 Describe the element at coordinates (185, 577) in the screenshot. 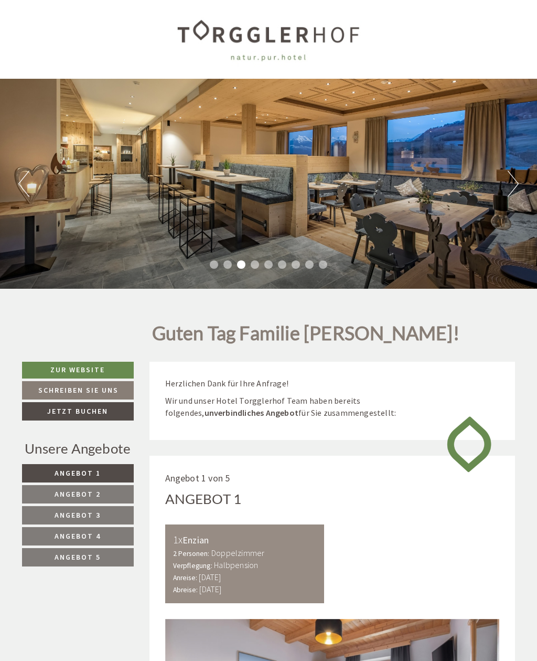

I see `small: Anreise:` at that location.